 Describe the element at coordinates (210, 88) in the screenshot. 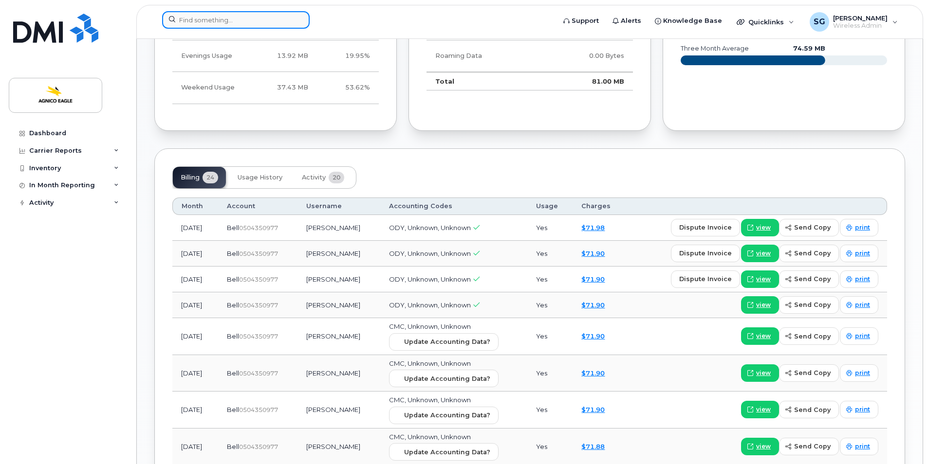

I see `td: Weekend Usage` at that location.